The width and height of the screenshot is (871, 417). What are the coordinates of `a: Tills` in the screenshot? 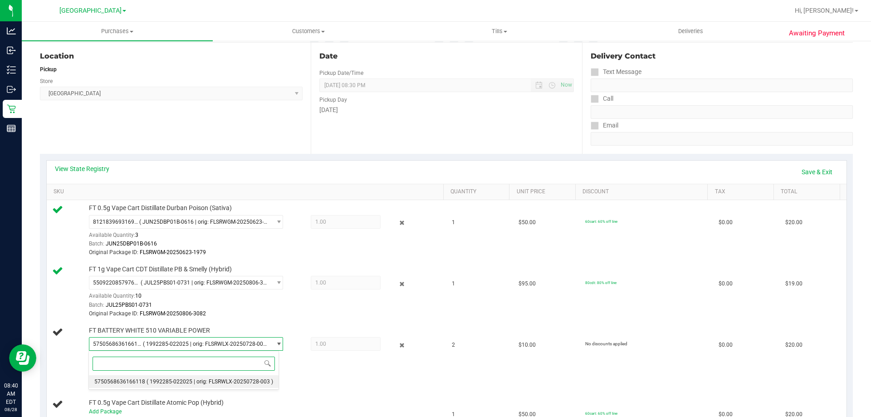 It's located at (499, 31).